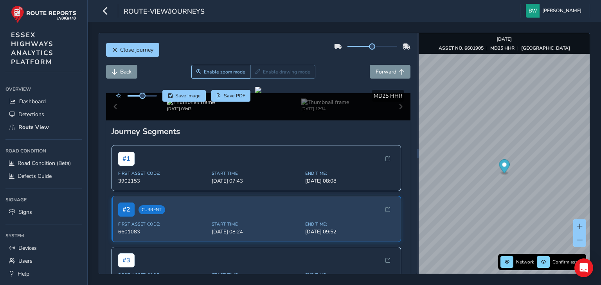 The image size is (601, 285). Describe the element at coordinates (525, 262) in the screenshot. I see `span: Network` at that location.